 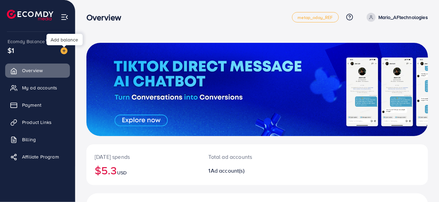 What do you see at coordinates (243, 170) in the screenshot?
I see `h2: 1` at bounding box center [243, 170].